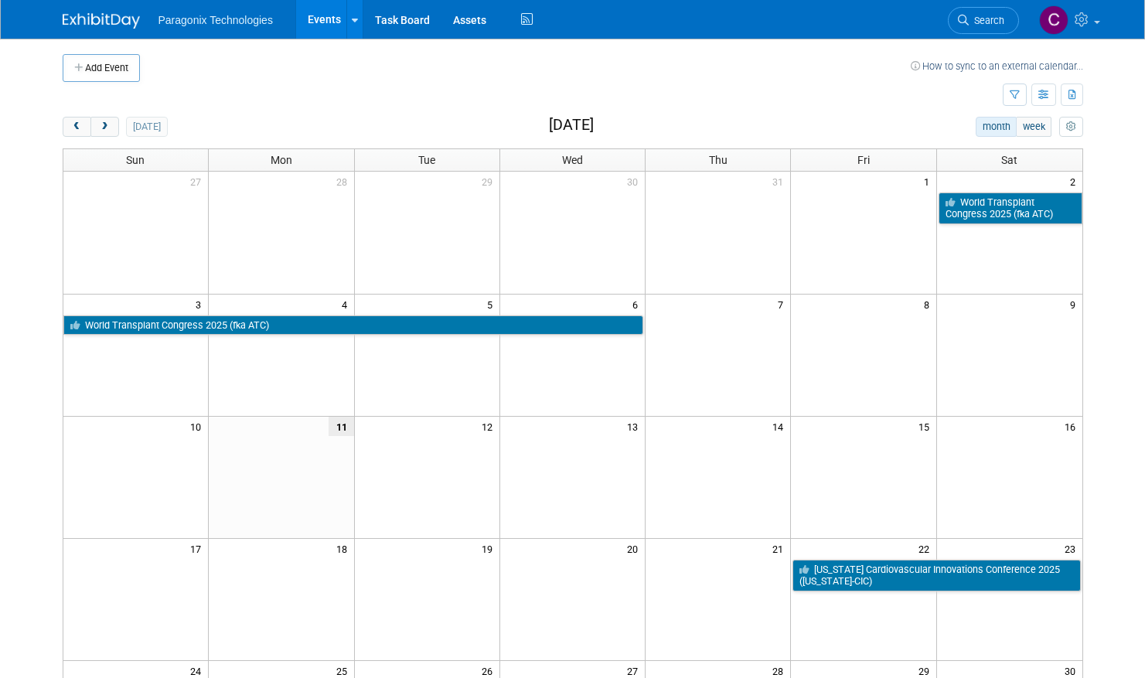 The image size is (1145, 678). Describe the element at coordinates (1072, 548) in the screenshot. I see `span: 23` at that location.